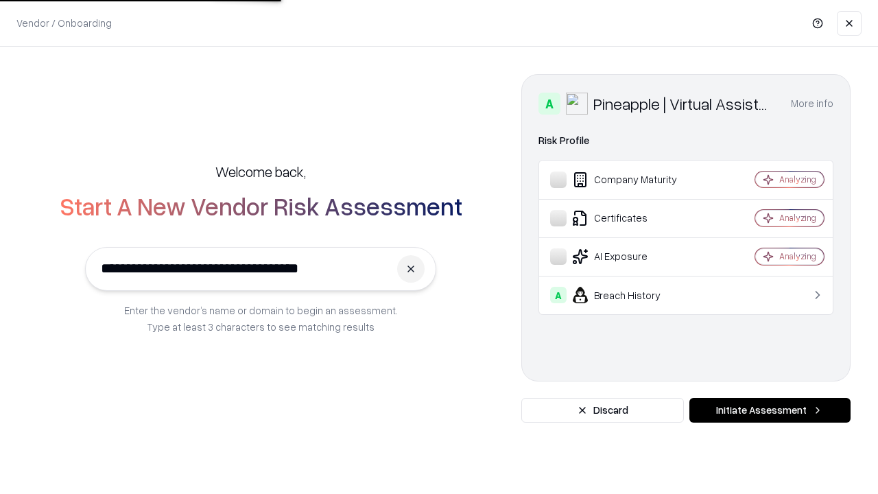 This screenshot has height=494, width=878. I want to click on div: Company Maturity, so click(632, 180).